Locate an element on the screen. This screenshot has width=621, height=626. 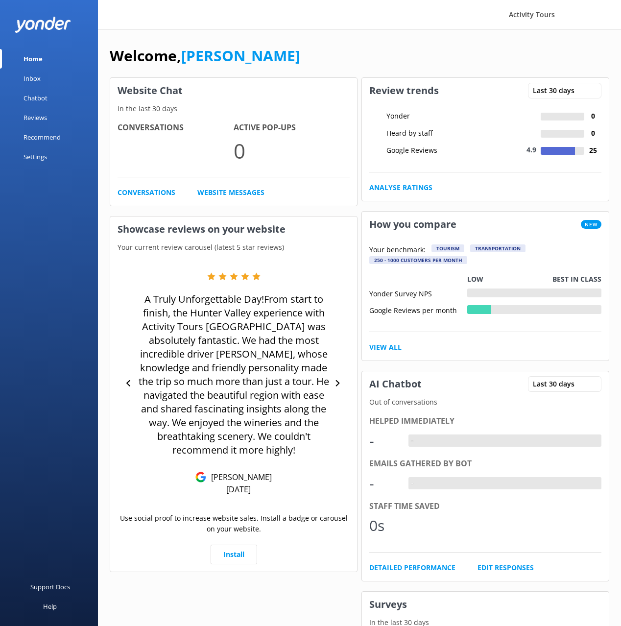
a: View All is located at coordinates (386, 347).